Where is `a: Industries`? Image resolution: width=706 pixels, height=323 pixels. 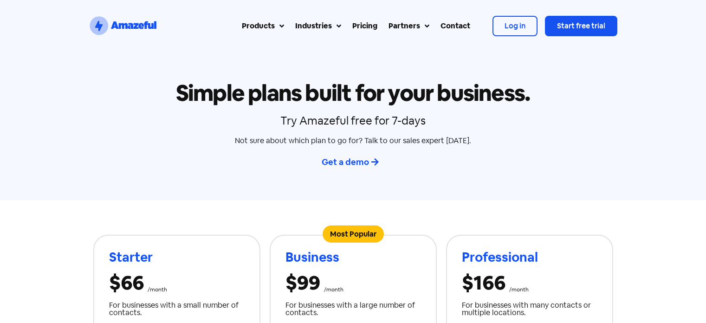 a: Industries is located at coordinates (318, 26).